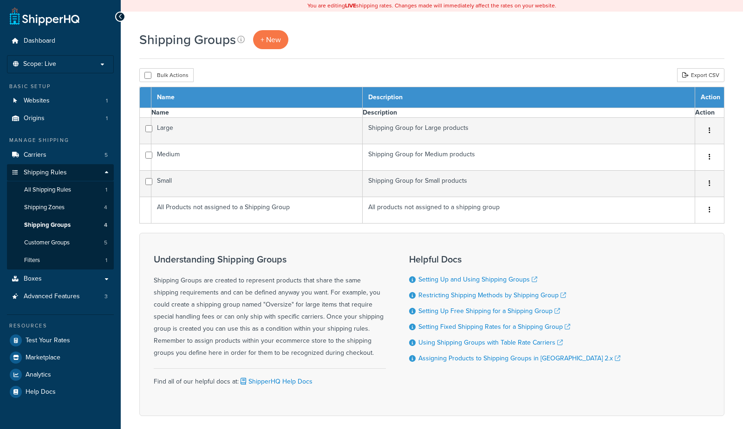  What do you see at coordinates (60, 190) in the screenshot?
I see `a: All Shipping Rules 1` at bounding box center [60, 190].